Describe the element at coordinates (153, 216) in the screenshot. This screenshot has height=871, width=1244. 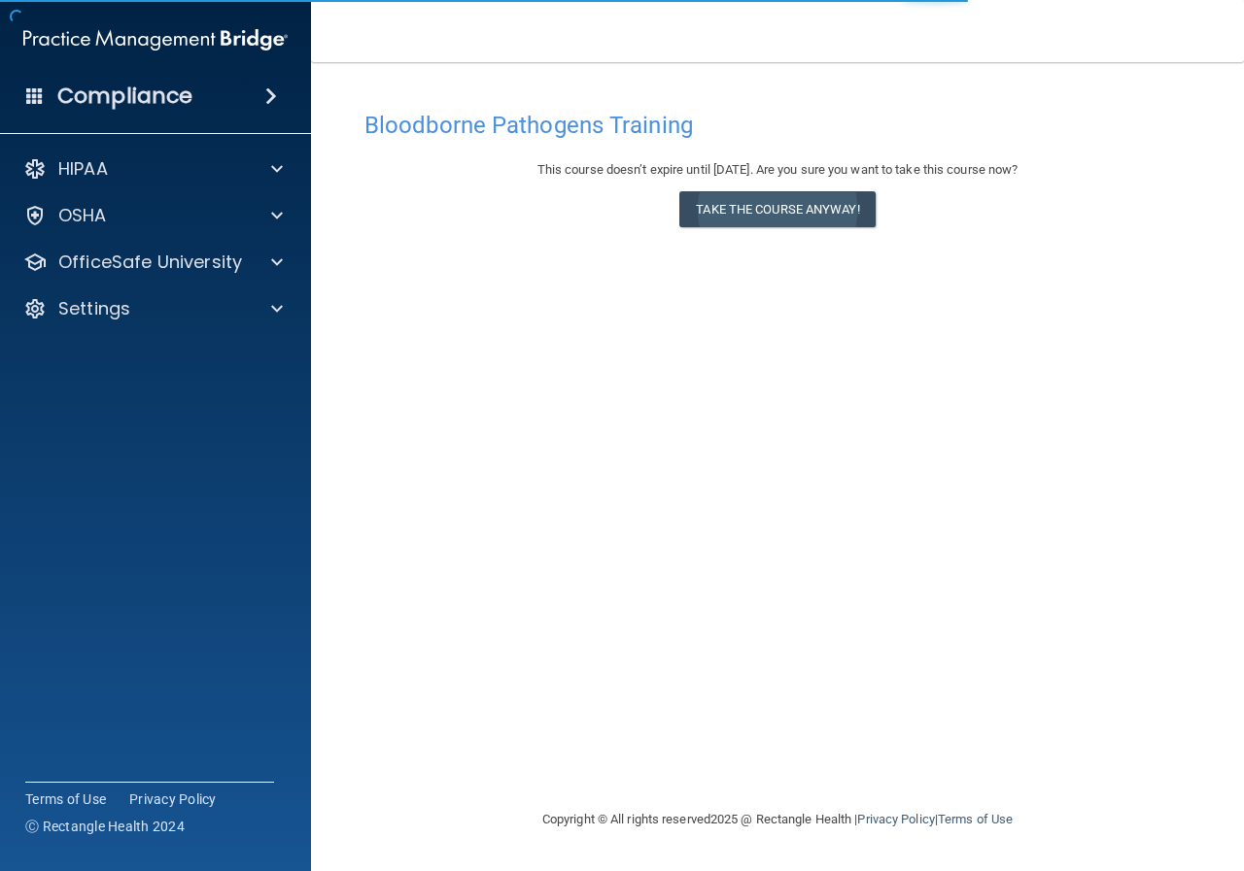
I see `a: OSHA` at that location.